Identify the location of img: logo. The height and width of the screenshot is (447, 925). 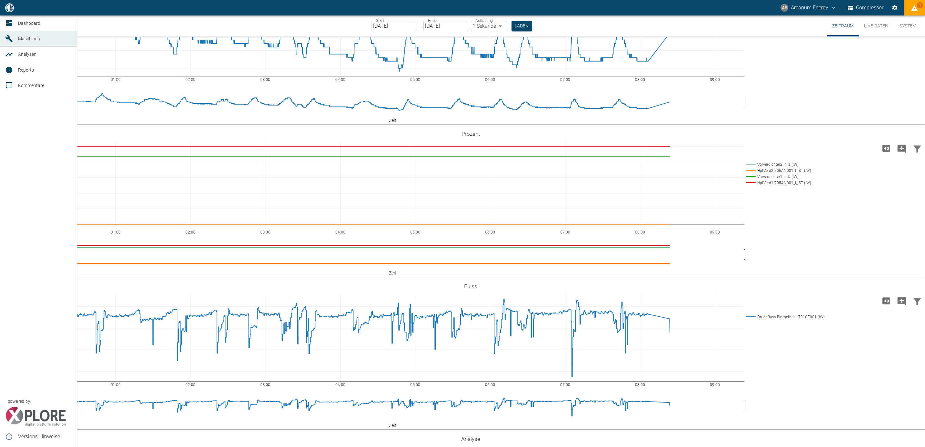
(9, 7).